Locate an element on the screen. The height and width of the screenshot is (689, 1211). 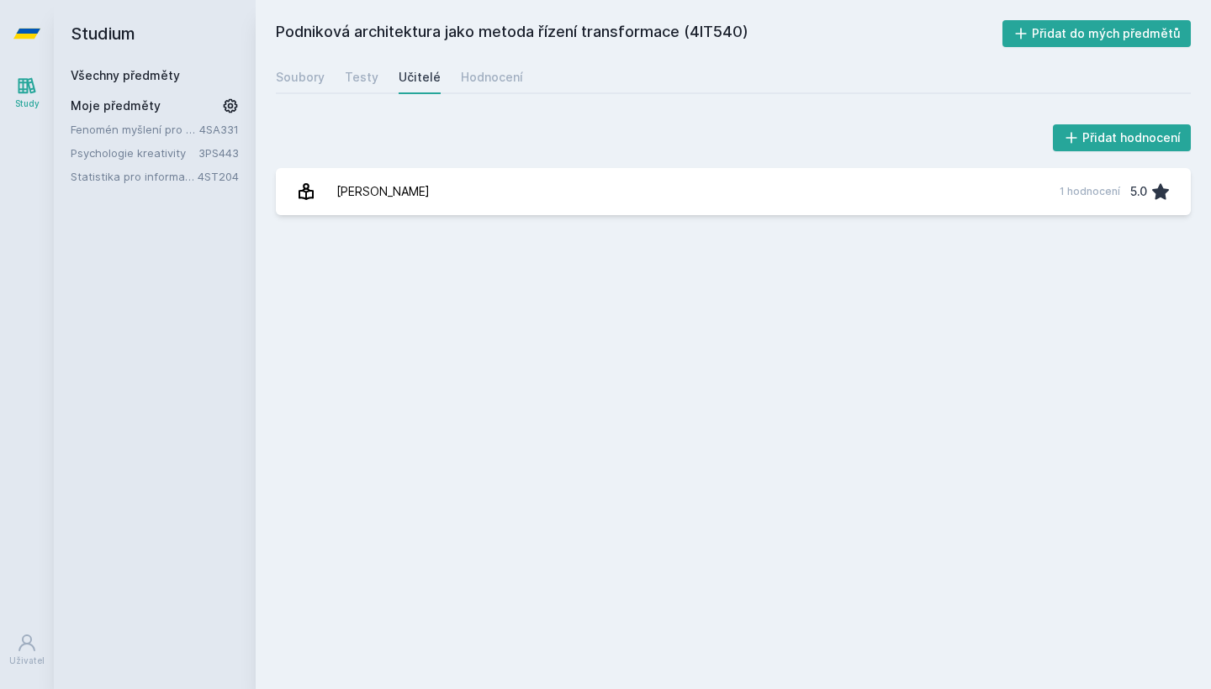
div: Soubory is located at coordinates (300, 77).